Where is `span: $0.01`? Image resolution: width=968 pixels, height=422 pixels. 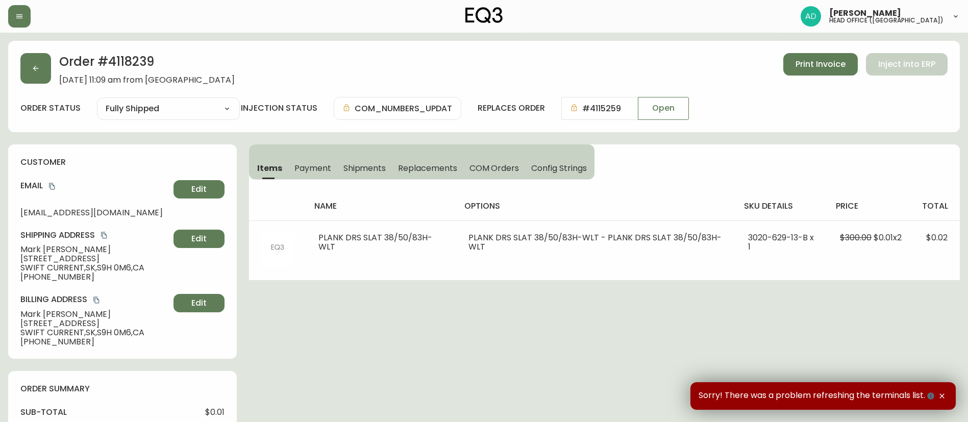 span: $0.01 is located at coordinates (215, 412).